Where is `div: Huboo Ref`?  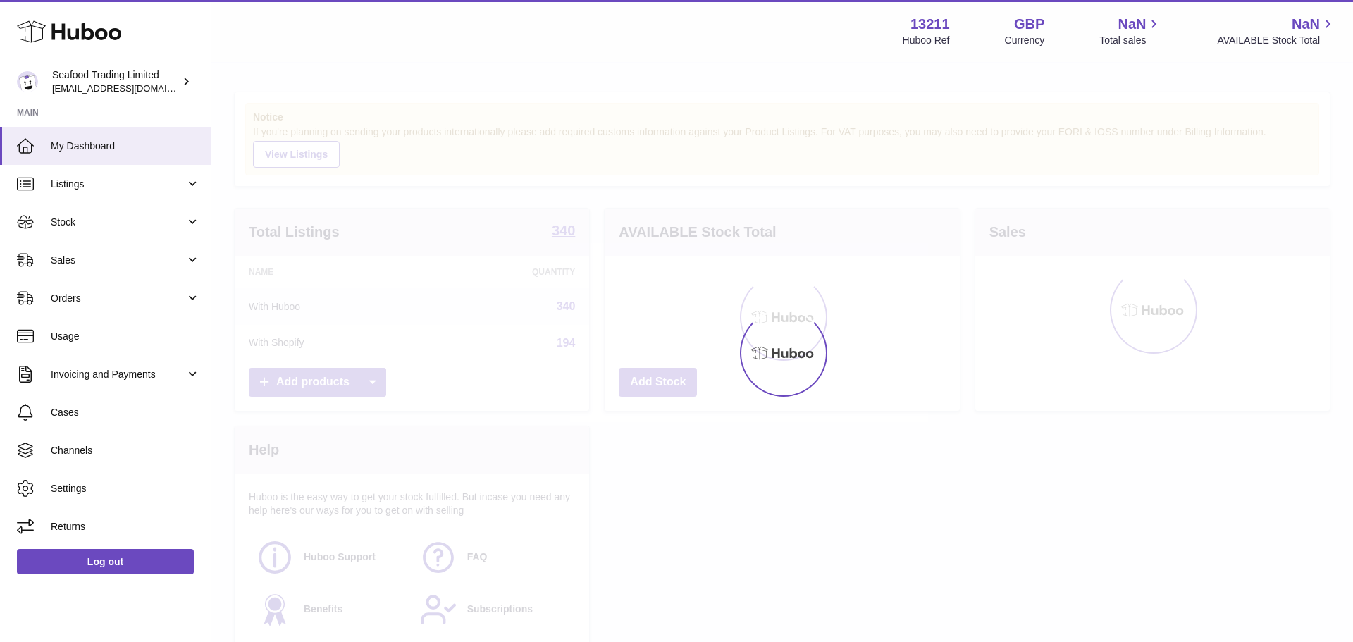
div: Huboo Ref is located at coordinates (926, 40).